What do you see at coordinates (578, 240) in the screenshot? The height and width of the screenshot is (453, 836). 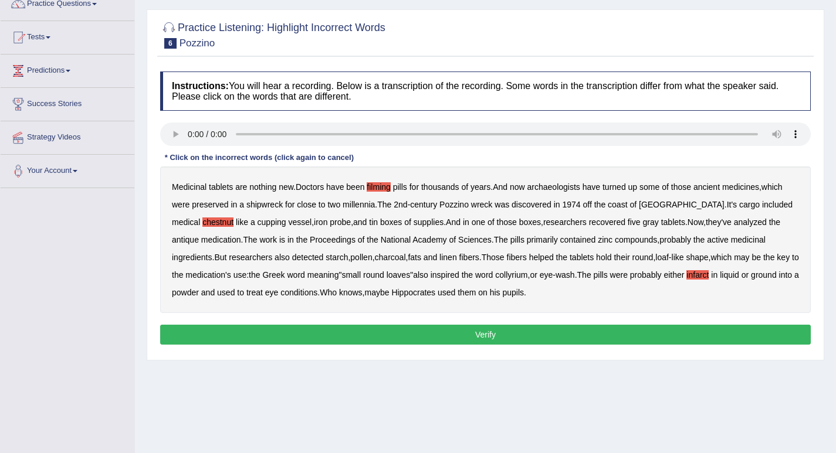 I see `b: contained` at bounding box center [578, 240].